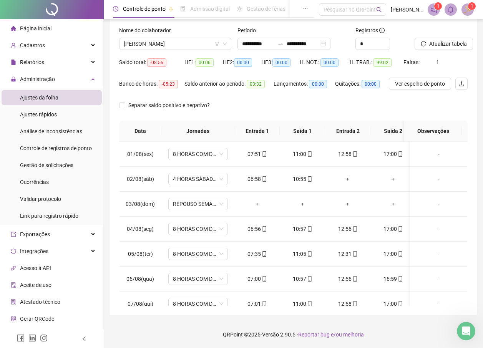  I want to click on button: Atualizar tabela, so click(444, 44).